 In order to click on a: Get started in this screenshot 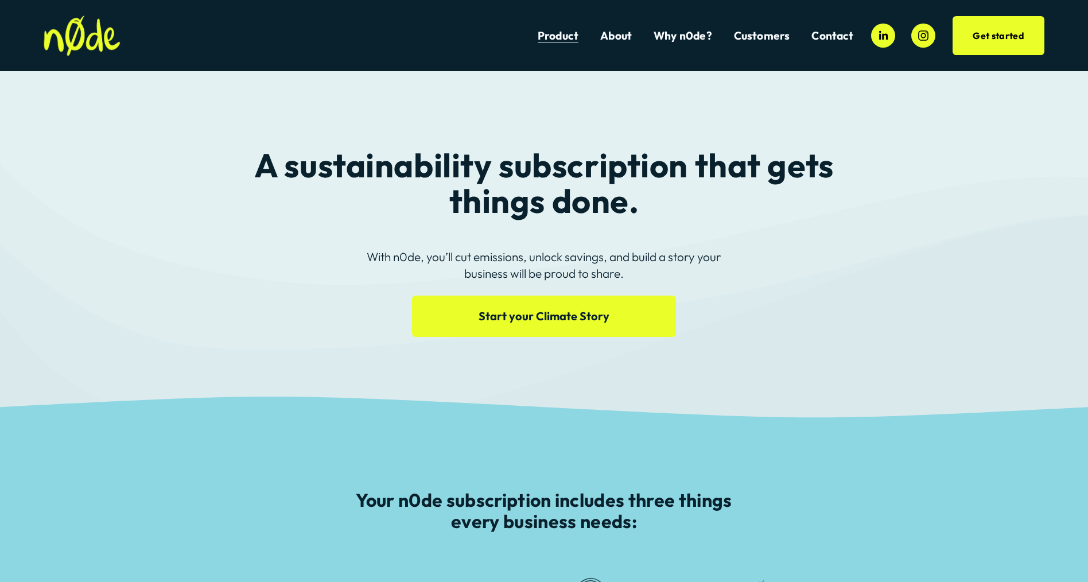, I will do `click(998, 36)`.